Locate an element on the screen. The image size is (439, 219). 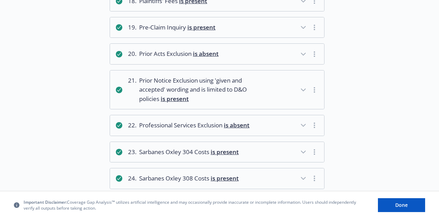
div: 21 . is located at coordinates (132, 89).